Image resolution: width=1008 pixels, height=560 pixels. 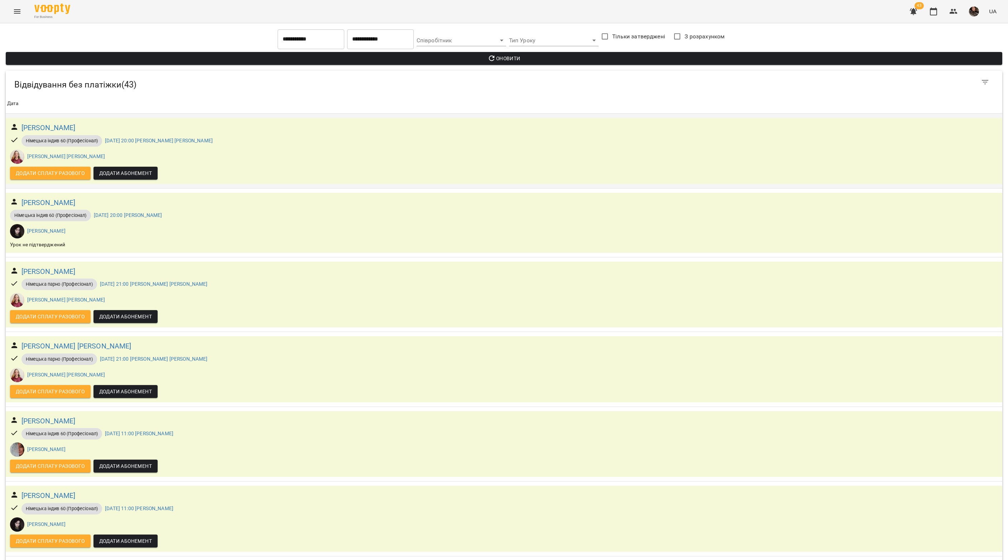 I want to click on span: 43, so click(x=920, y=6).